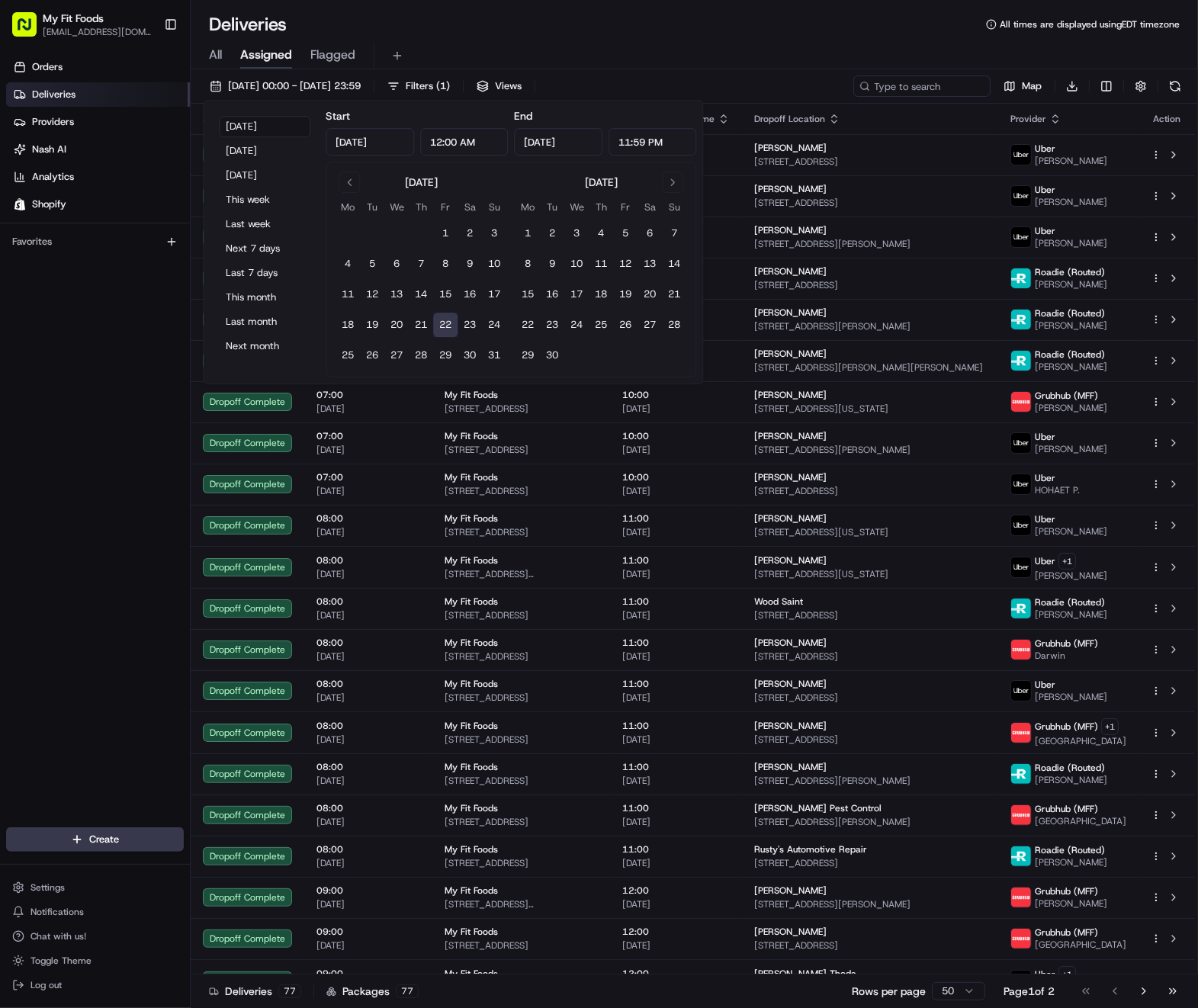 This screenshot has height=1008, width=1198. What do you see at coordinates (139, 166) in the screenshot?
I see `div: We're available if you need us!` at bounding box center [139, 166].